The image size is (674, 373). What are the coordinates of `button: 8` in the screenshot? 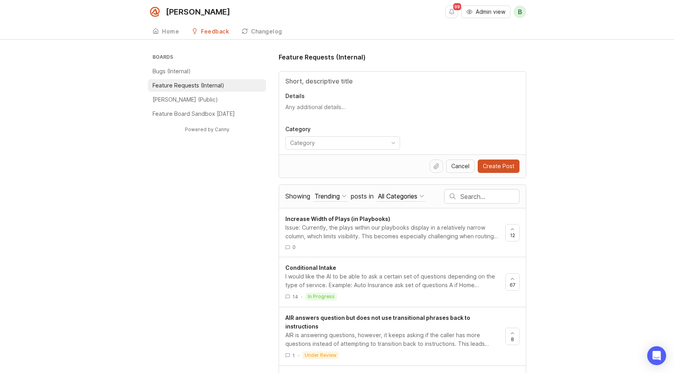 It's located at (512, 337).